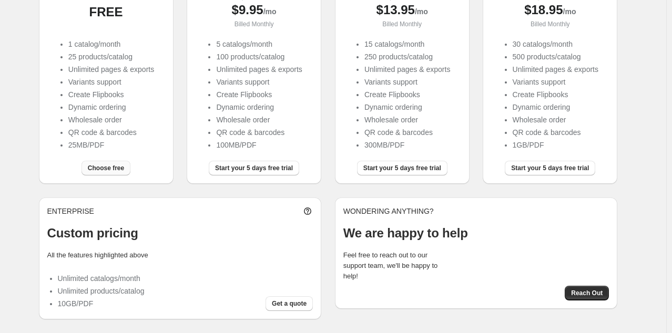 The width and height of the screenshot is (672, 333). I want to click on p: We are happy to help, so click(476, 233).